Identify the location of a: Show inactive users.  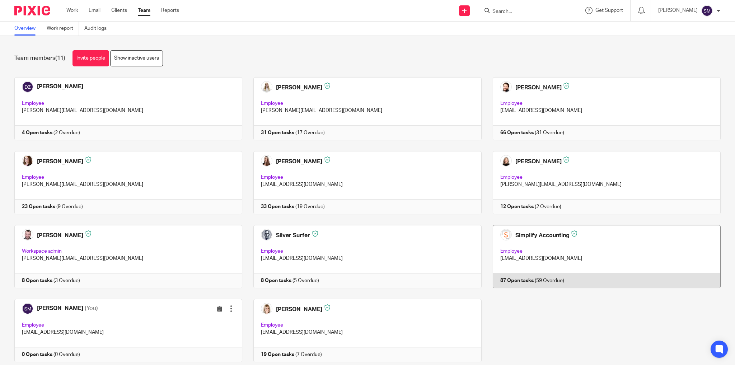
(136, 58).